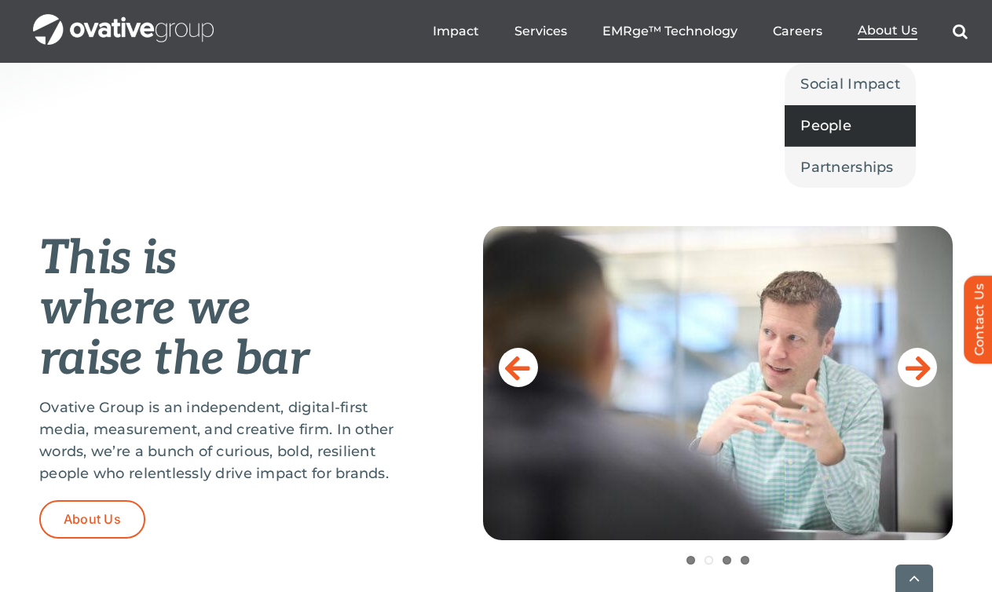 This screenshot has height=592, width=992. Describe the element at coordinates (670, 31) in the screenshot. I see `a: EMRge™ Technology` at that location.